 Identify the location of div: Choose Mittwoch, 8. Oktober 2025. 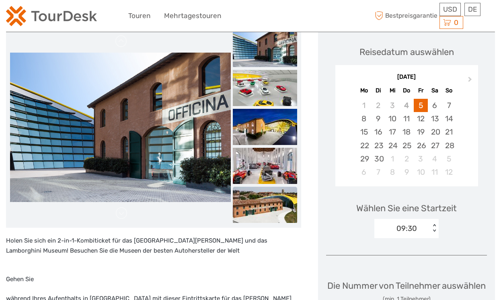
(392, 172).